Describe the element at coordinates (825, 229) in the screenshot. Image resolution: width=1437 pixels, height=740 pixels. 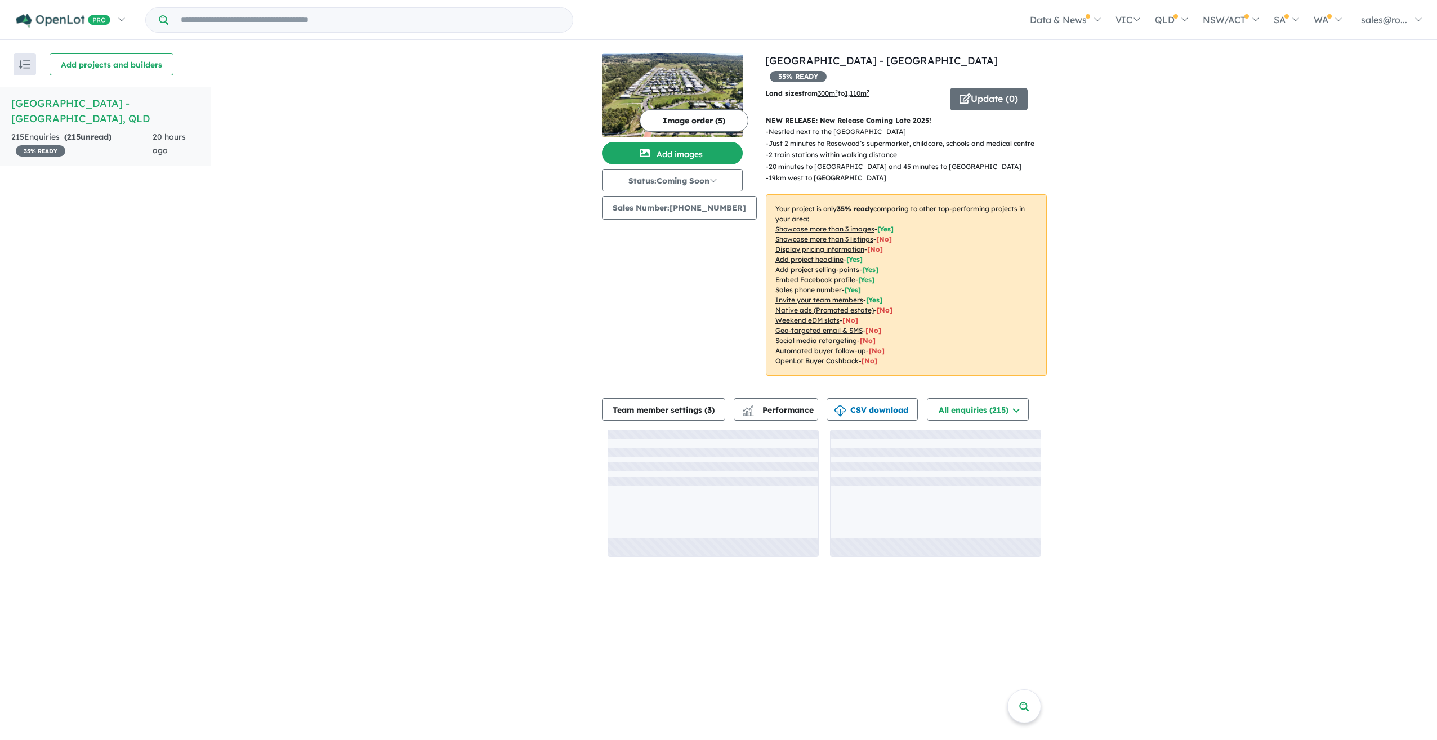
I see `u: Showcase more than 3 images` at that location.